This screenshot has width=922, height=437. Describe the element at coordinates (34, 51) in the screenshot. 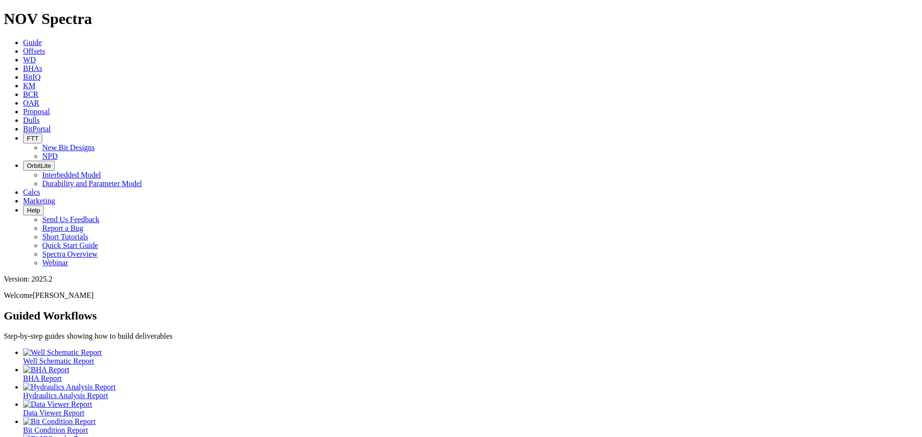

I see `span: Offsets` at that location.